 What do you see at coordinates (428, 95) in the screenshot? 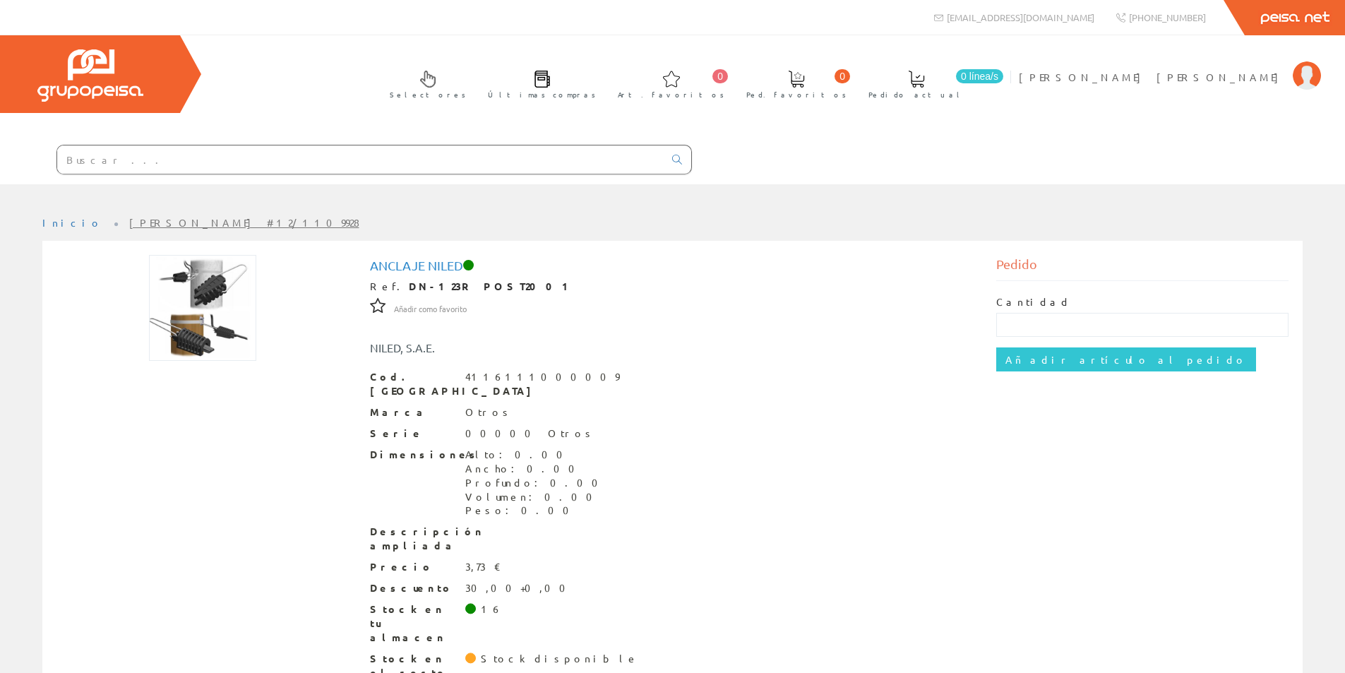
I see `span: Selectores` at bounding box center [428, 95].